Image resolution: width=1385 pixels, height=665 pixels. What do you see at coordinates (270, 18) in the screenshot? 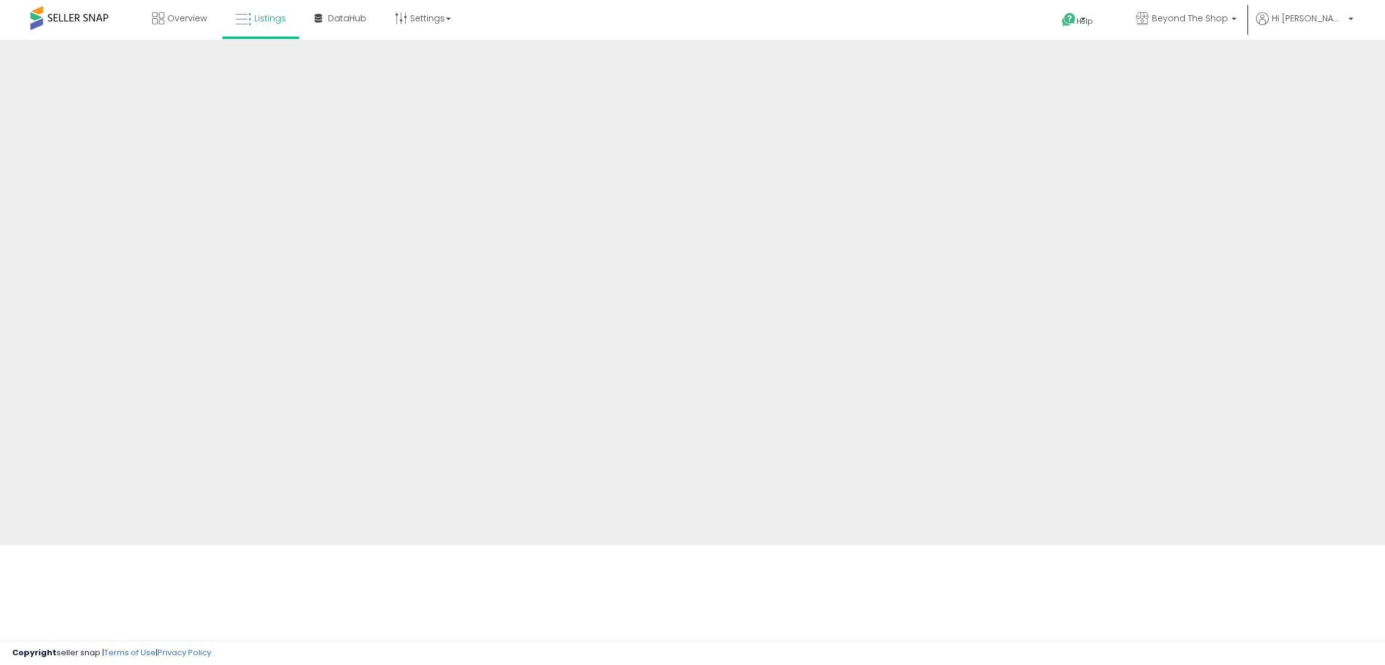
I see `span: Listings` at bounding box center [270, 18].